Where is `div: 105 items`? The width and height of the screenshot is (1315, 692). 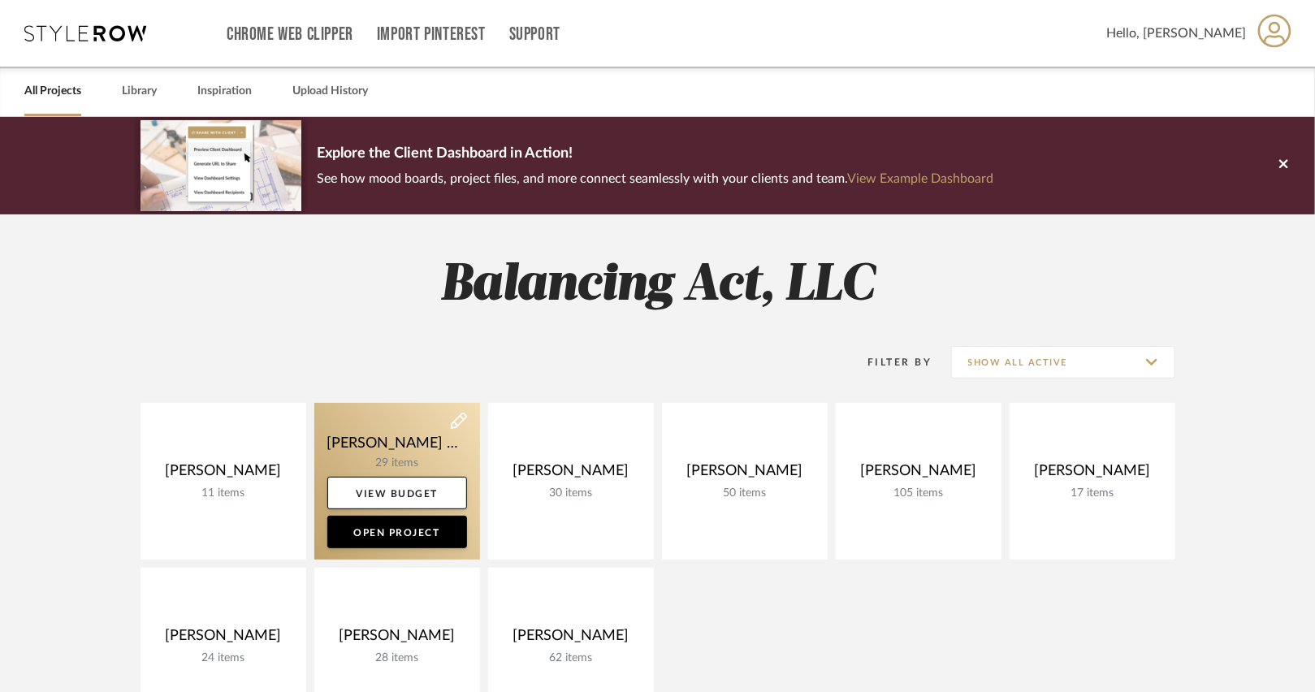
div: 105 items is located at coordinates (919, 493).